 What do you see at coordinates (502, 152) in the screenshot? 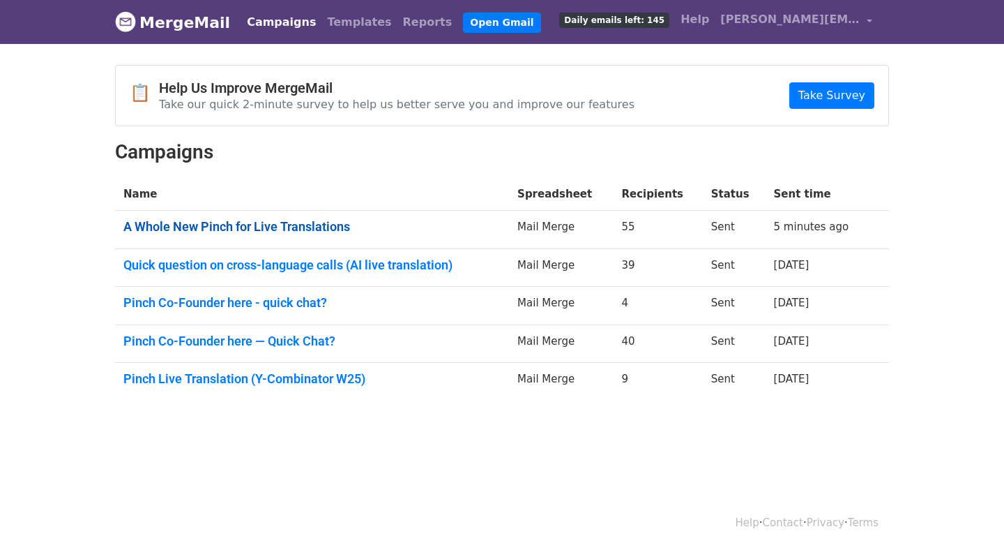
I see `h2: Campaigns` at bounding box center [502, 152].